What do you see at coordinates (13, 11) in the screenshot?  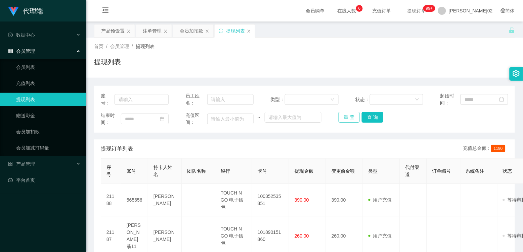 I see `img: logo.9652507e.png` at bounding box center [13, 11].